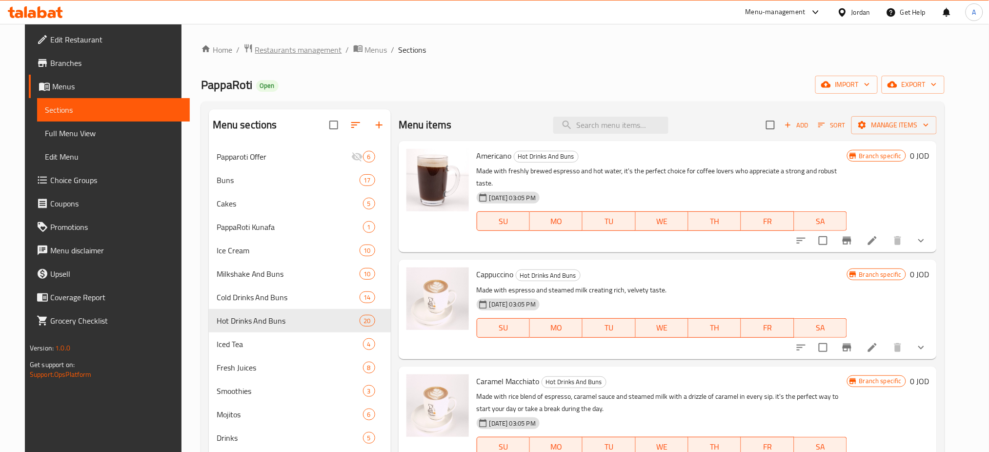 This screenshot has height=452, width=989. I want to click on span: Mojitos, so click(290, 414).